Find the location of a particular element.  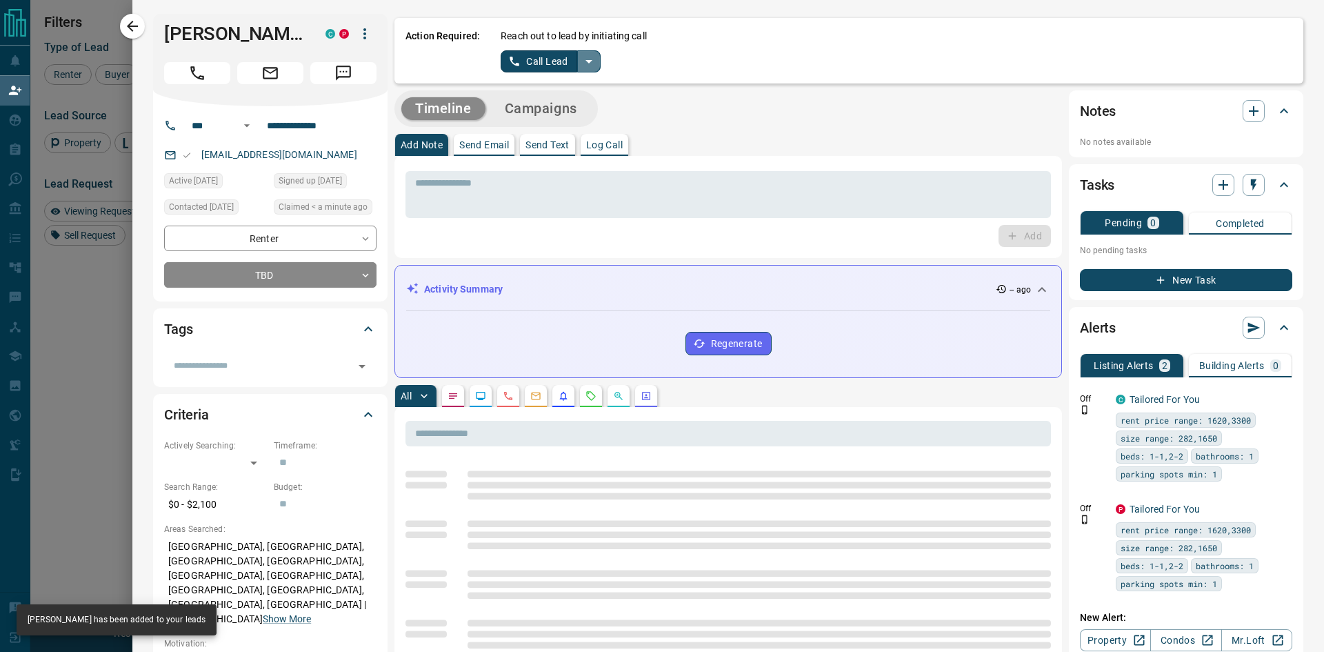

p: No pending tasks is located at coordinates (1186, 250).